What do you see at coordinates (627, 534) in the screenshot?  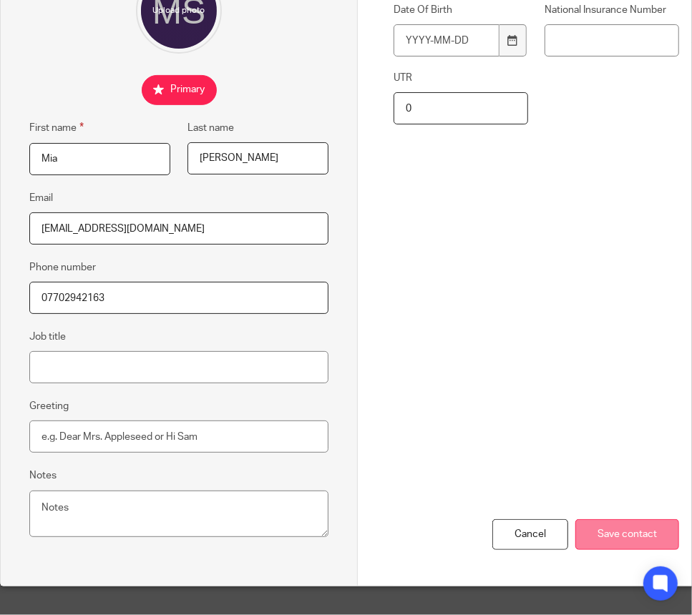 I see `input: Save contact` at bounding box center [627, 534].